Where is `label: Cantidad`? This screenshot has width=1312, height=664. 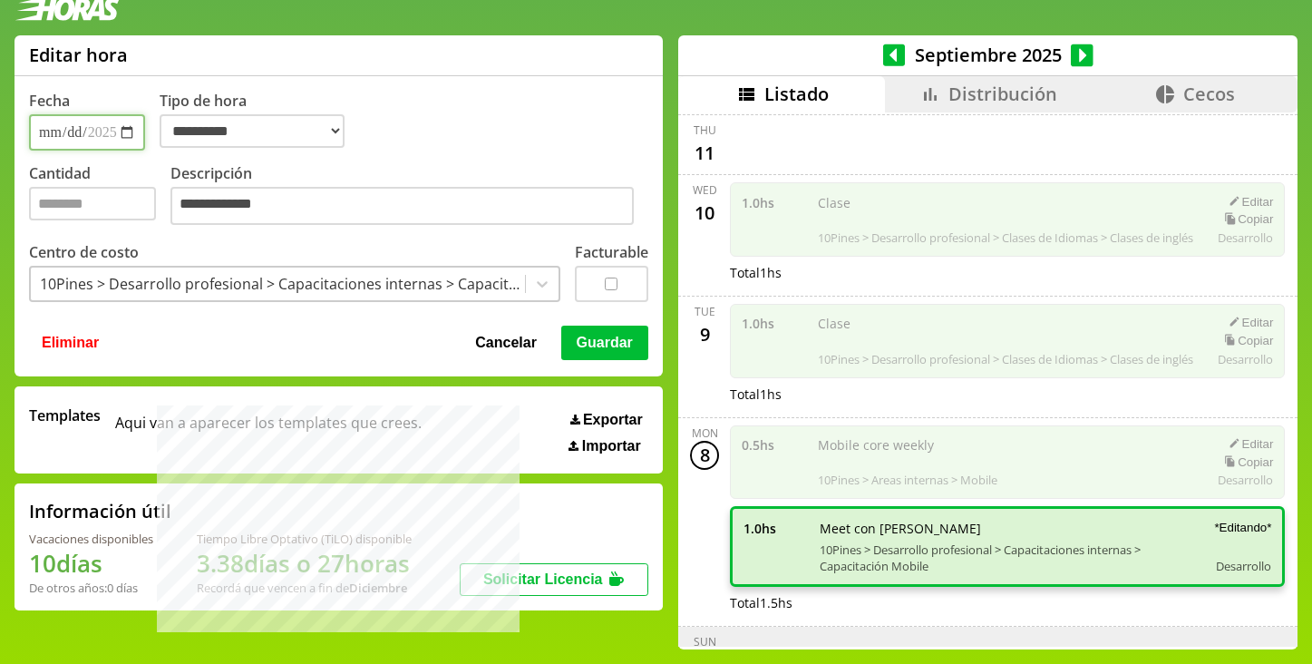 label: Cantidad is located at coordinates (100, 196).